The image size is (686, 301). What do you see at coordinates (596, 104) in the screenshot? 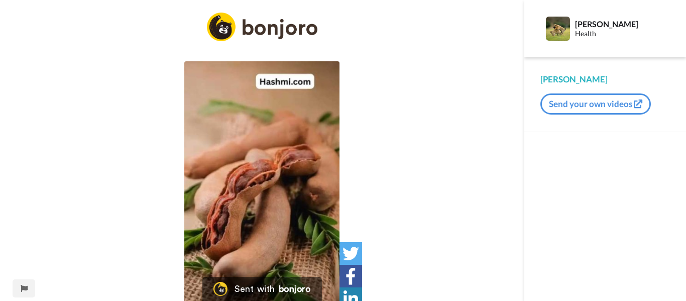
I see `button: Send your own videos` at bounding box center [596, 104].